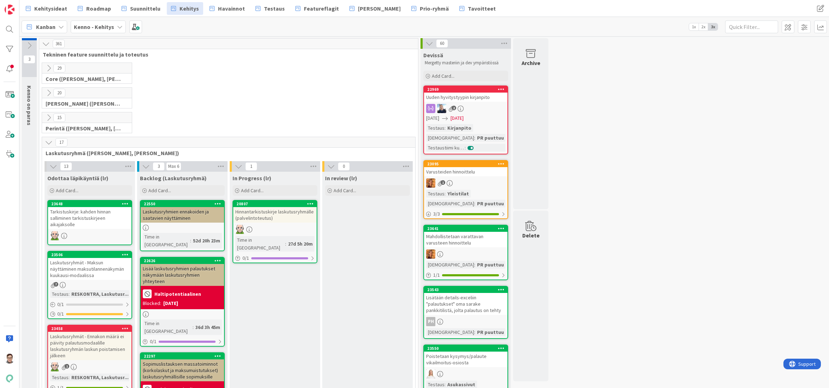  What do you see at coordinates (29, 105) in the screenshot?
I see `span: Kenno on paras` at bounding box center [29, 105].